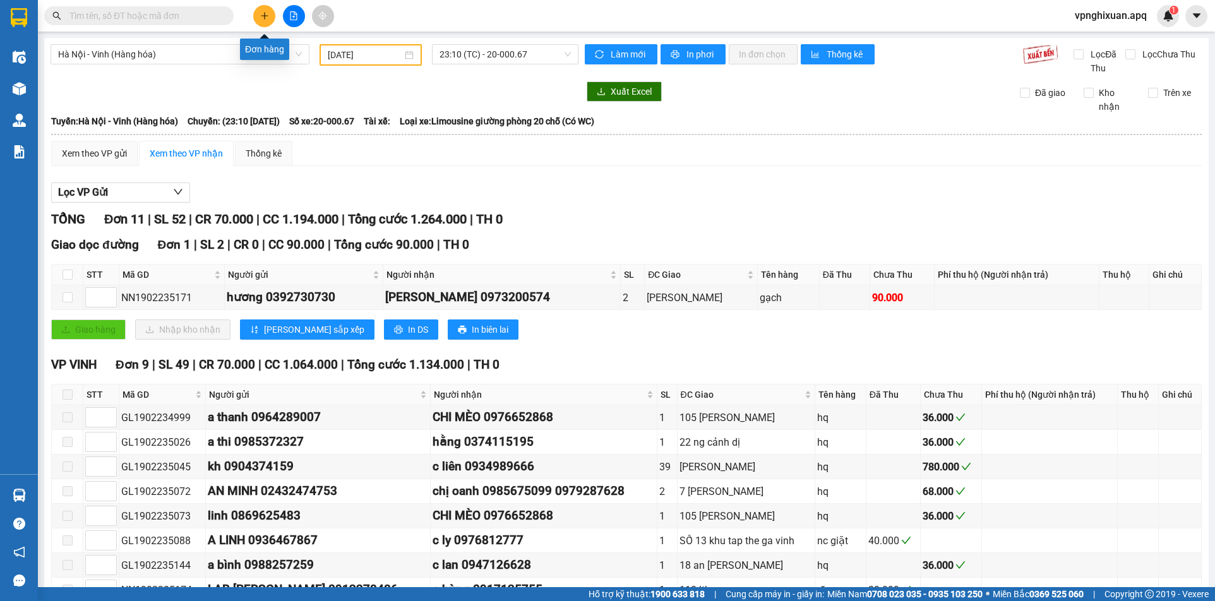  I want to click on button: downloadNhập kho nhận, so click(183, 330).